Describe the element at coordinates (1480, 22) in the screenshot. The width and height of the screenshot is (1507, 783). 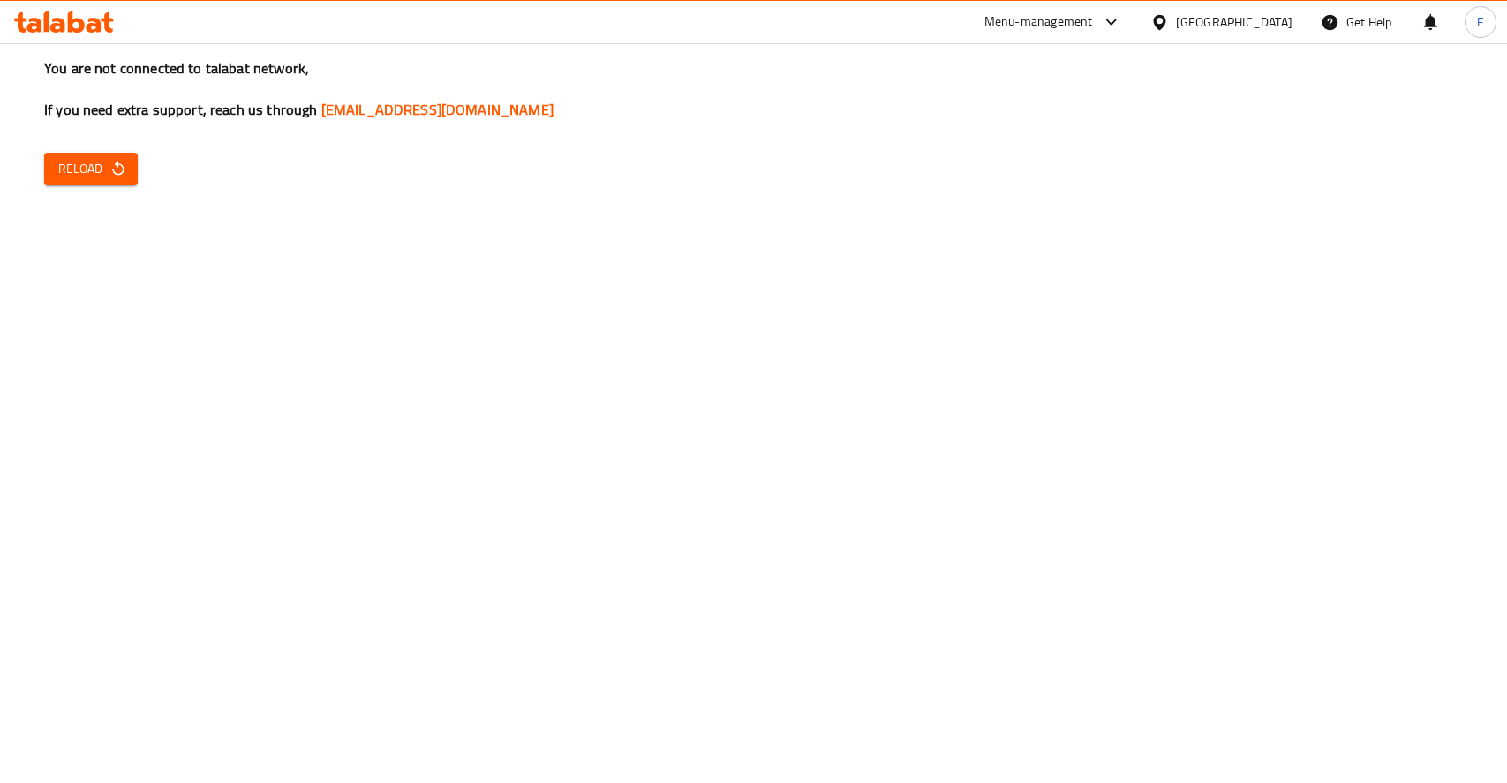
I see `span: F` at that location.